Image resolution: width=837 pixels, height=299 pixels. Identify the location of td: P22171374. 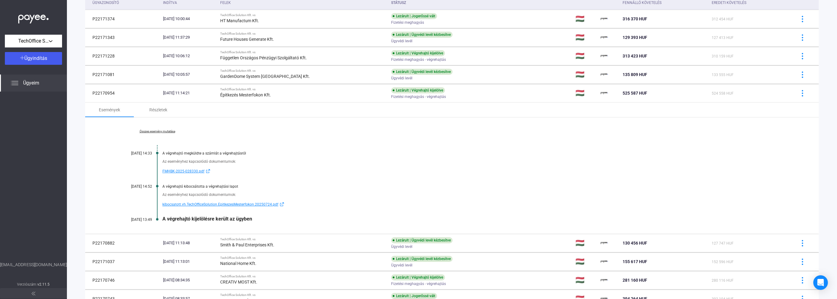
(123, 19).